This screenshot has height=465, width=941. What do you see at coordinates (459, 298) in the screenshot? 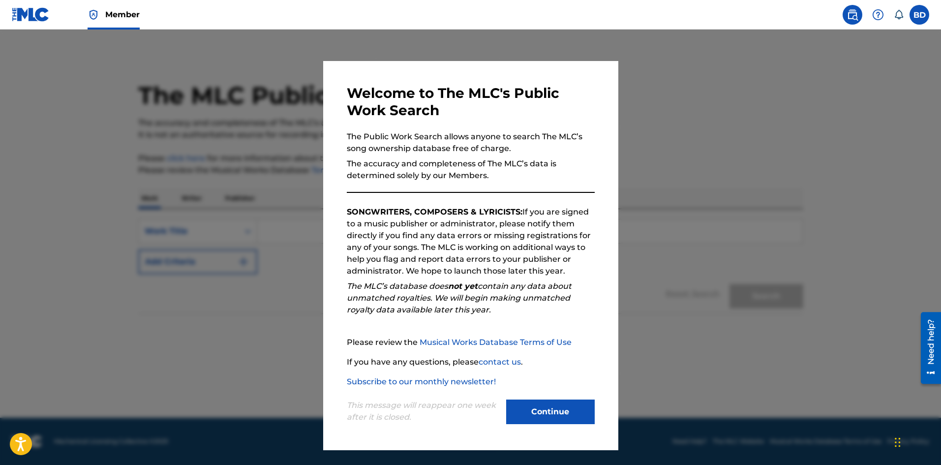
I see `em: The MLC’s database does contain any data about unmatched royalties. We will begin making unmatche...` at bounding box center [459, 298].